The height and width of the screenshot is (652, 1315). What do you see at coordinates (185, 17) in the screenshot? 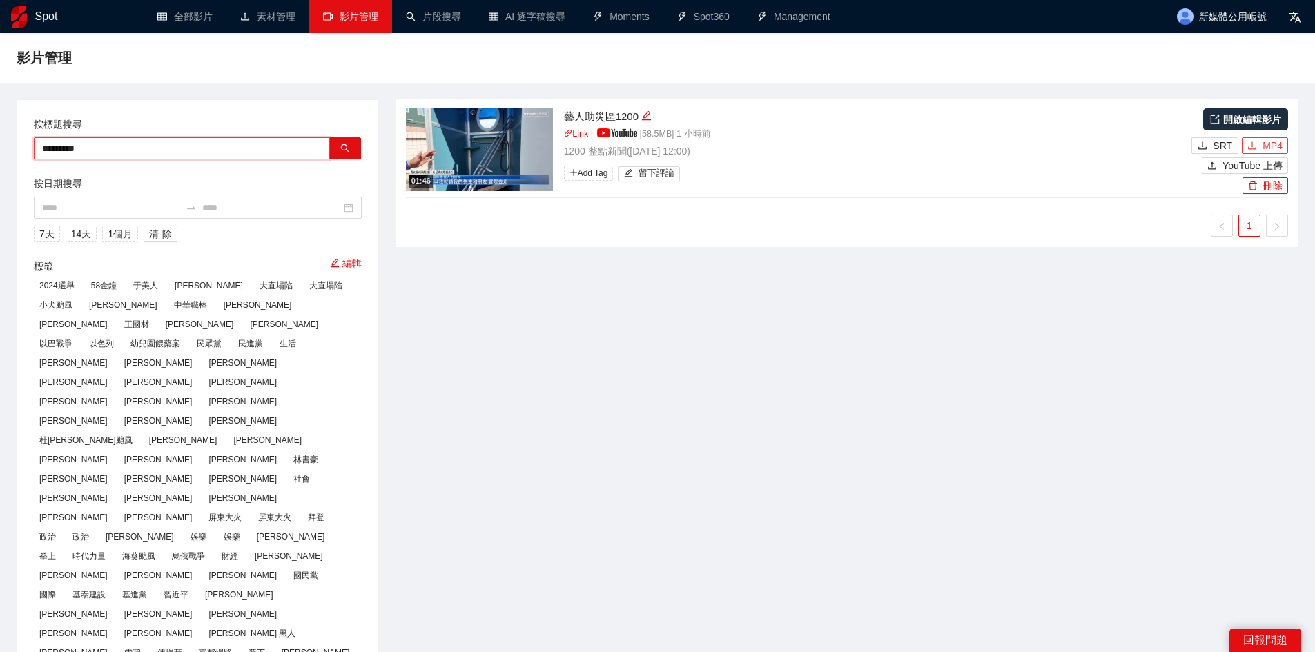
I see `a: table全部影片` at bounding box center [185, 17].